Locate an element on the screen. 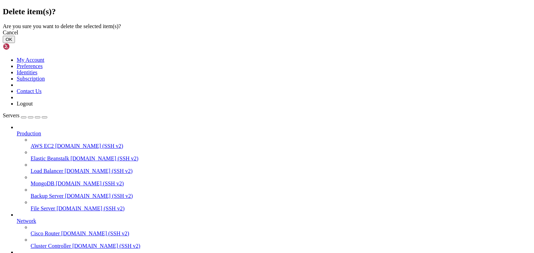  span: File Server is located at coordinates (43, 209).